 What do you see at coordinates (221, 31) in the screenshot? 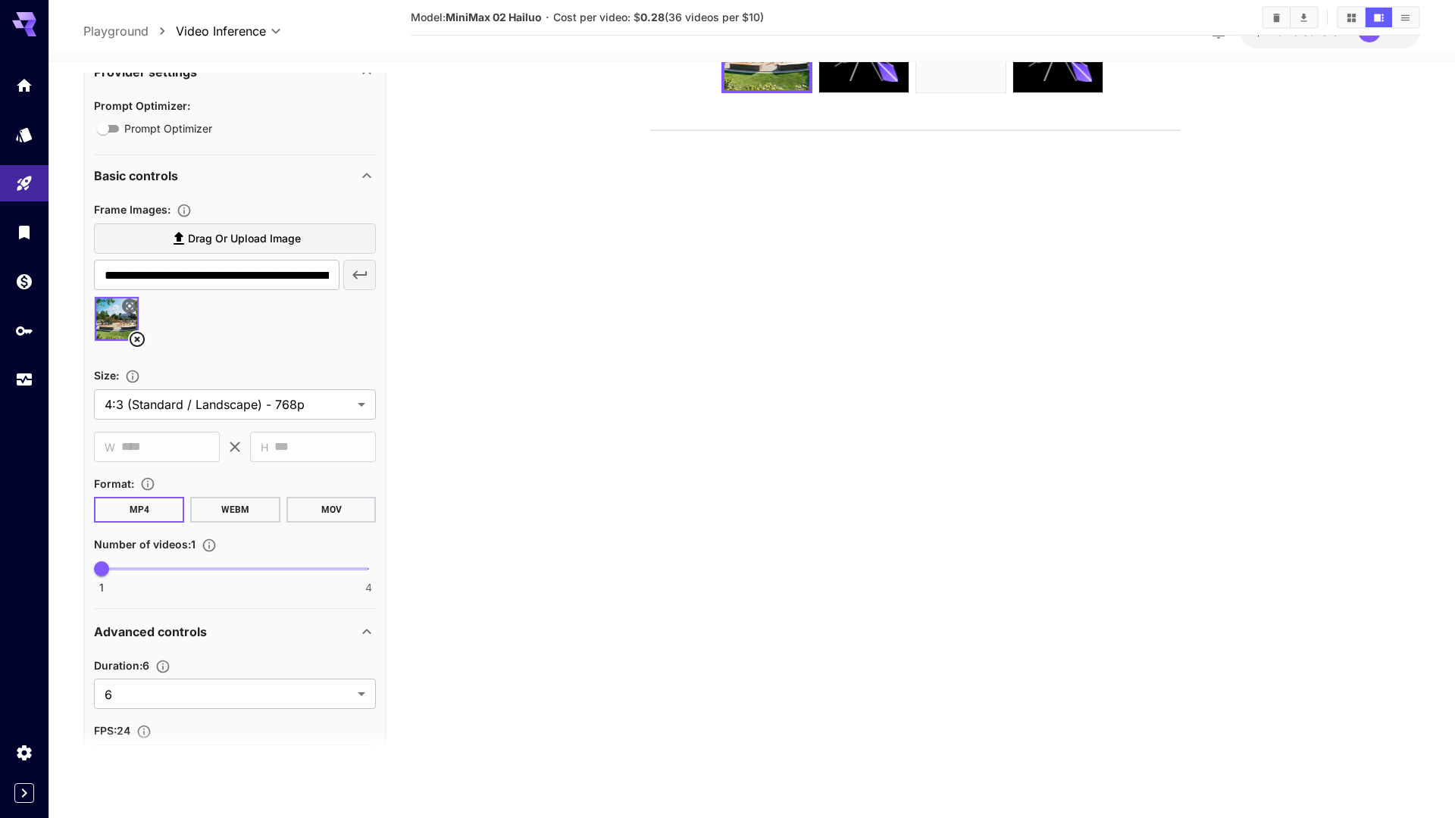
I see `span: Video Inference` at bounding box center [221, 31].